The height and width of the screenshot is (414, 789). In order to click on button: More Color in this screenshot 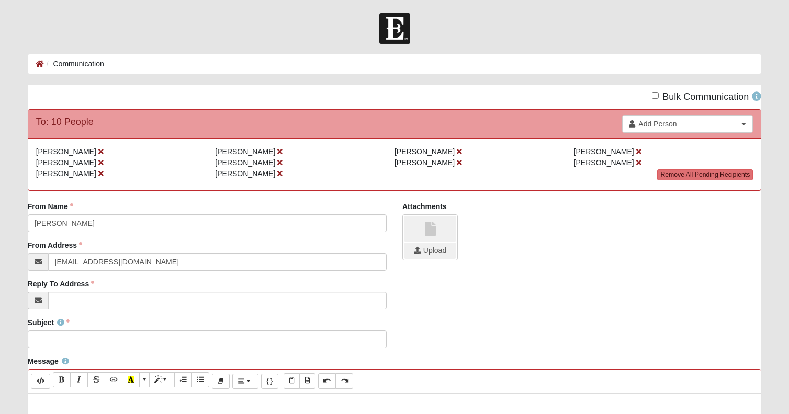, I will do `click(144, 380)`.